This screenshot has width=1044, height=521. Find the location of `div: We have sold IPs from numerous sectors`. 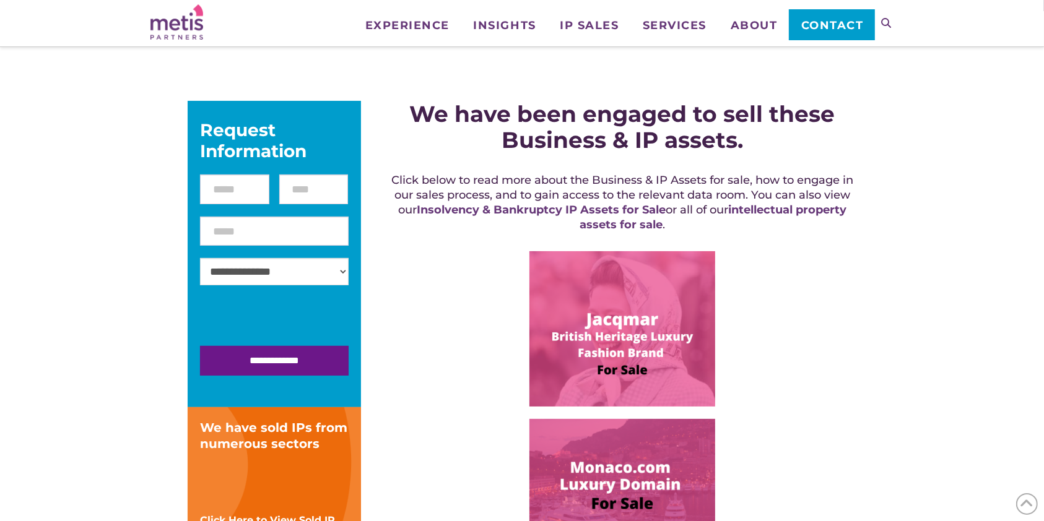

div: We have sold IPs from numerous sectors is located at coordinates (274, 436).